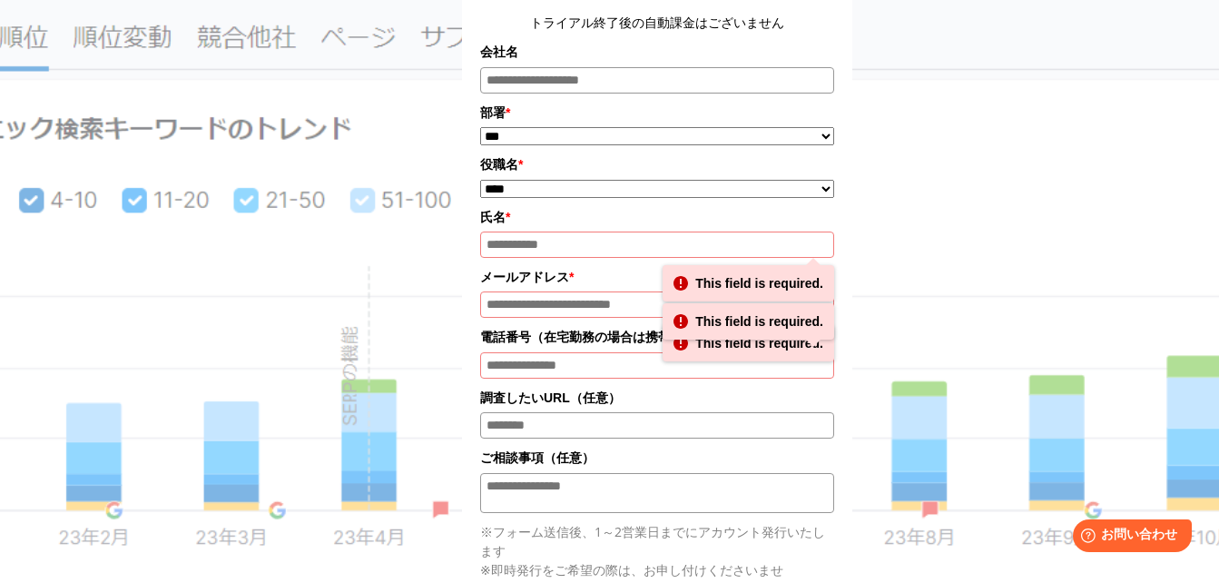 Image resolution: width=1219 pixels, height=583 pixels. I want to click on label: 電話番号（在宅勤務の場合は携帯番号をお願いします）, so click(657, 337).